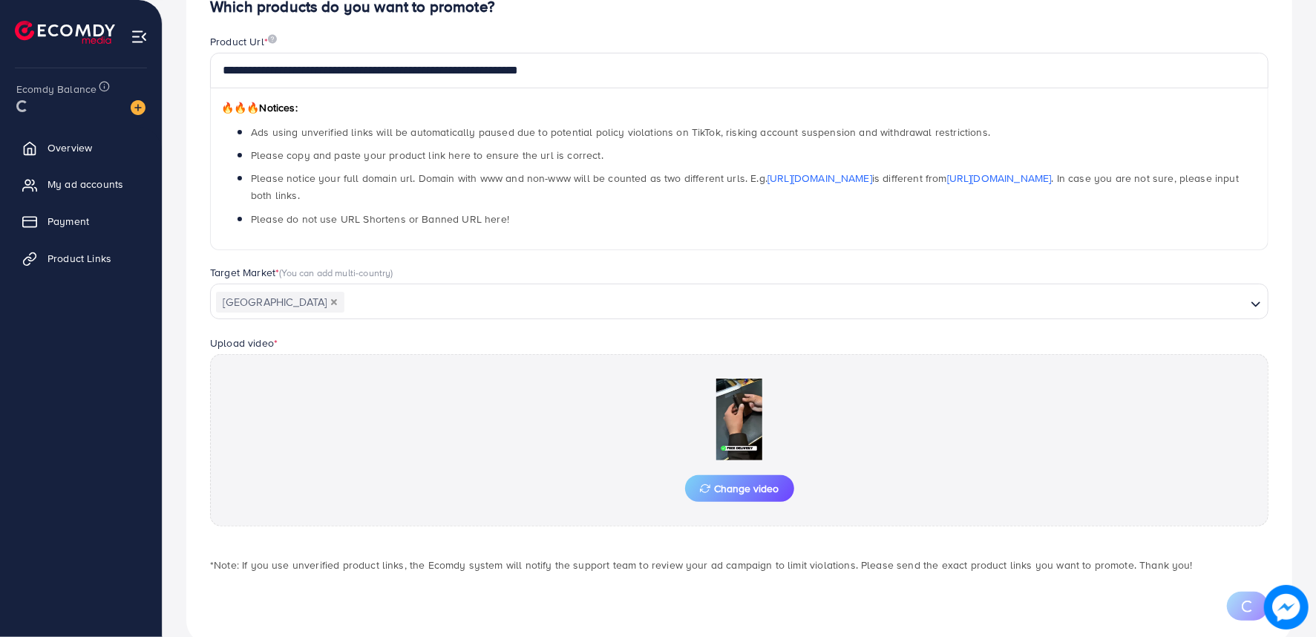  Describe the element at coordinates (739, 488) in the screenshot. I see `span: Change video` at that location.